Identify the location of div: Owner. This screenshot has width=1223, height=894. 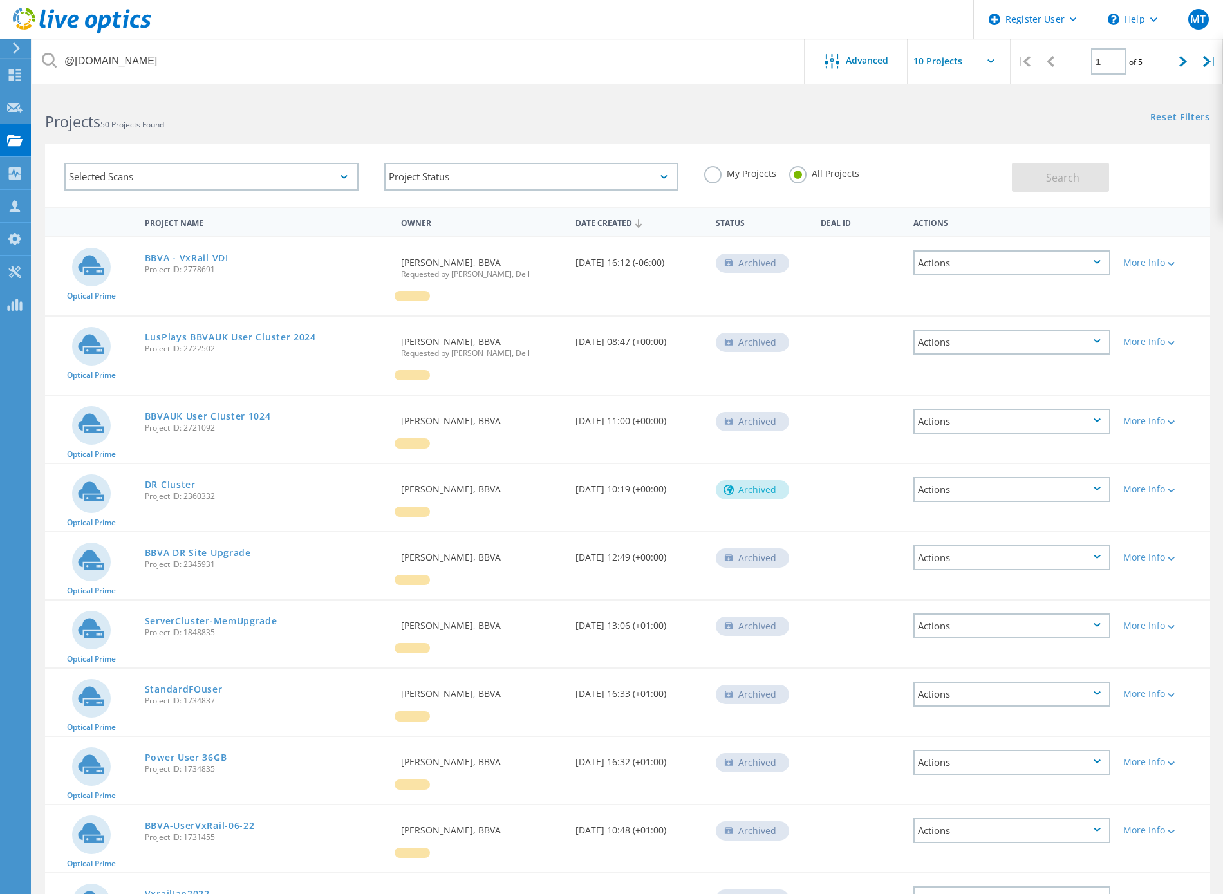
(482, 221).